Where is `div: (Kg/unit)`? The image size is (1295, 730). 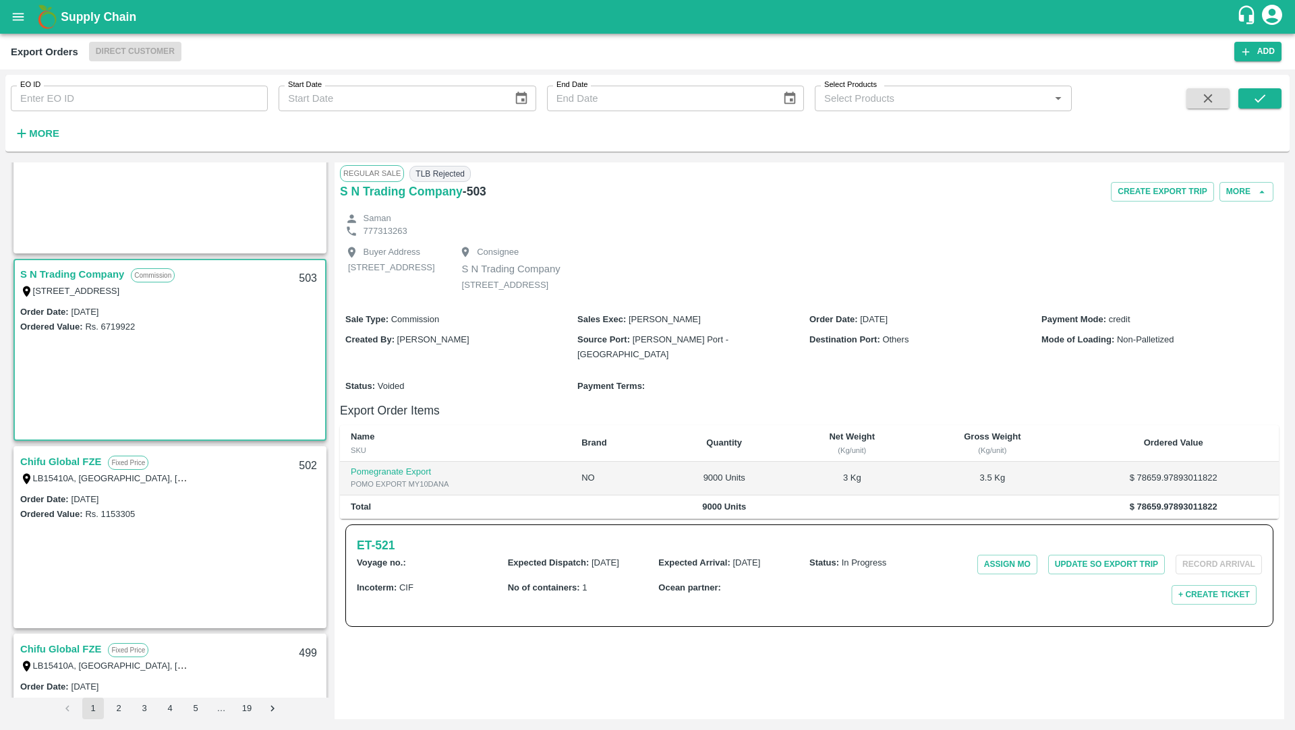
div: (Kg/unit) is located at coordinates (992, 451).